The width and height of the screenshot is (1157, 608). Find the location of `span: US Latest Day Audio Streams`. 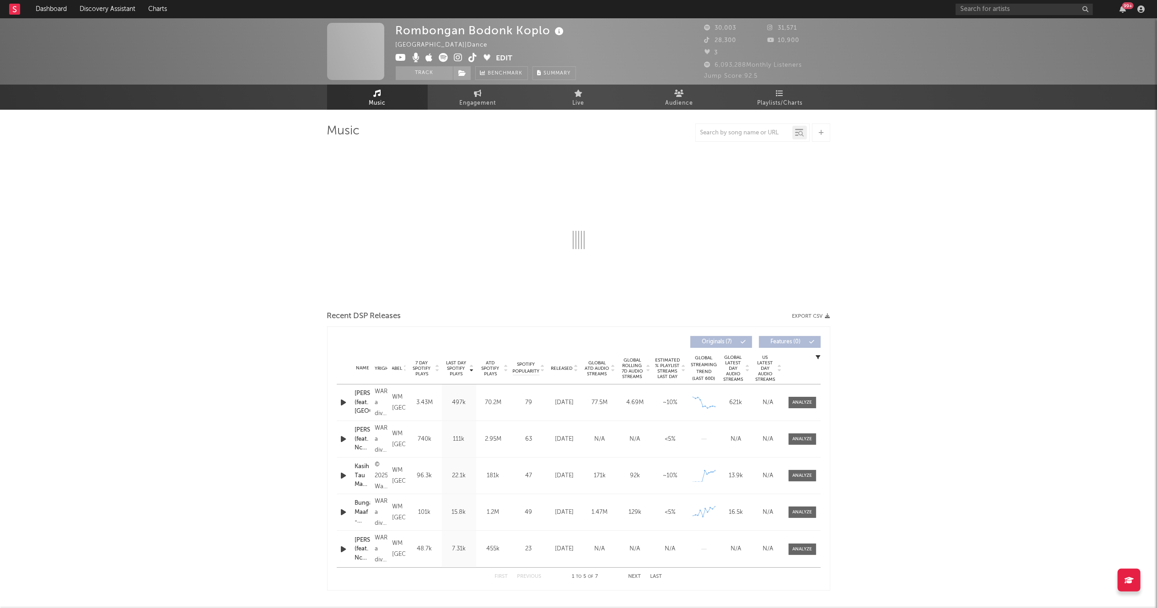

span: US Latest Day Audio Streams is located at coordinates (765, 369).